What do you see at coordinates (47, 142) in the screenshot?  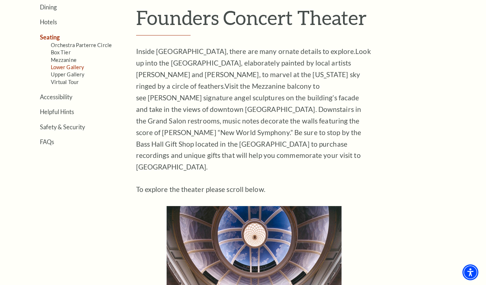 I see `a: FAQs` at bounding box center [47, 142].